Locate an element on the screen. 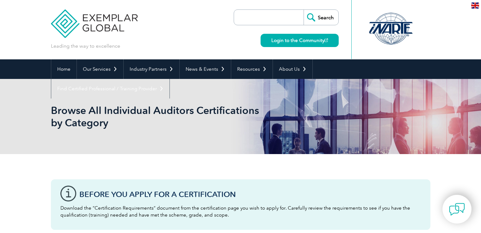  a: Home is located at coordinates (64, 69).